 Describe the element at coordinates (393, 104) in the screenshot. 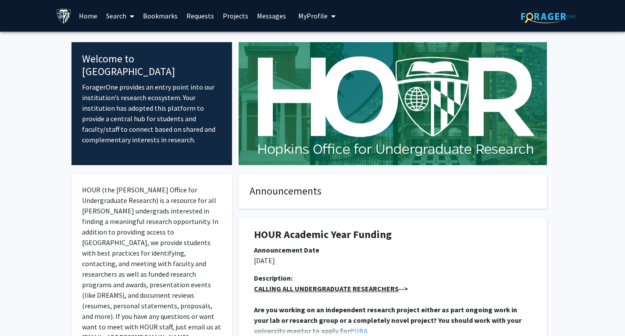

I see `img: Cover Image` at that location.